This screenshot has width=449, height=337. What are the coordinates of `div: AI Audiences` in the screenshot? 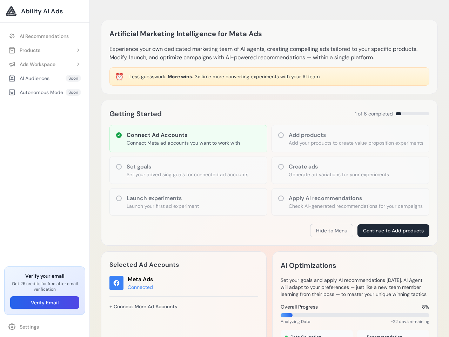 It's located at (29, 78).